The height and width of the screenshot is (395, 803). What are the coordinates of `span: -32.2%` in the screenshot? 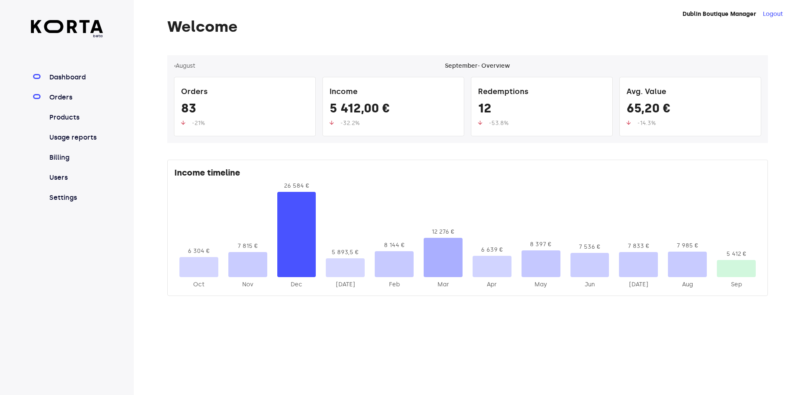 It's located at (350, 123).